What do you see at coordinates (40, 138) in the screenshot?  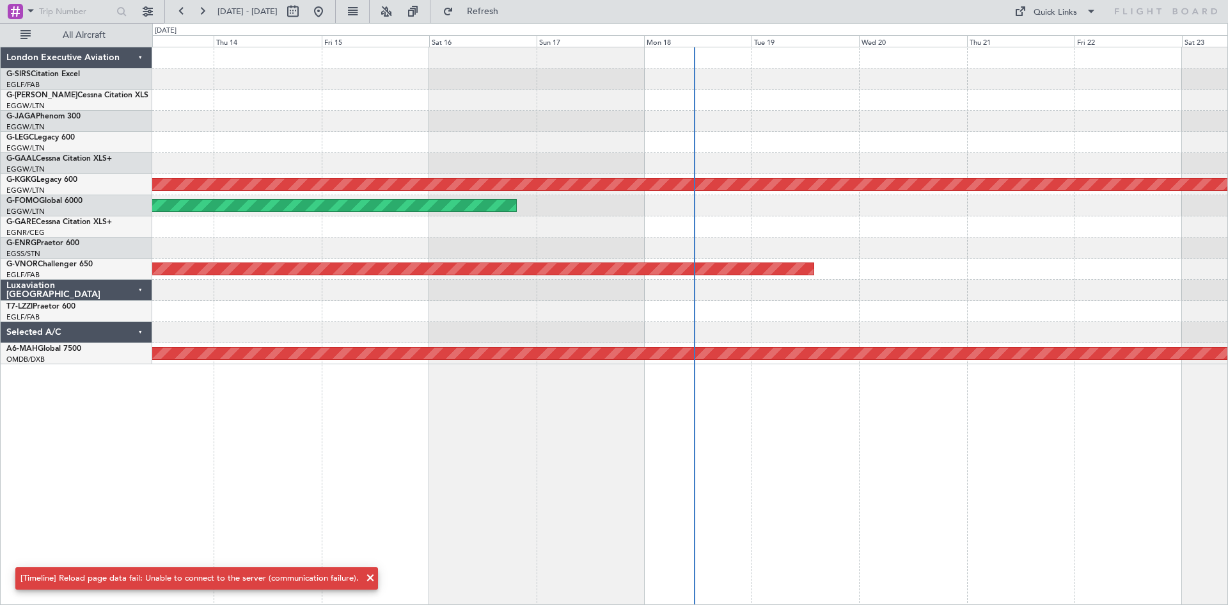 I see `a: G-LEGCLegacy 600` at bounding box center [40, 138].